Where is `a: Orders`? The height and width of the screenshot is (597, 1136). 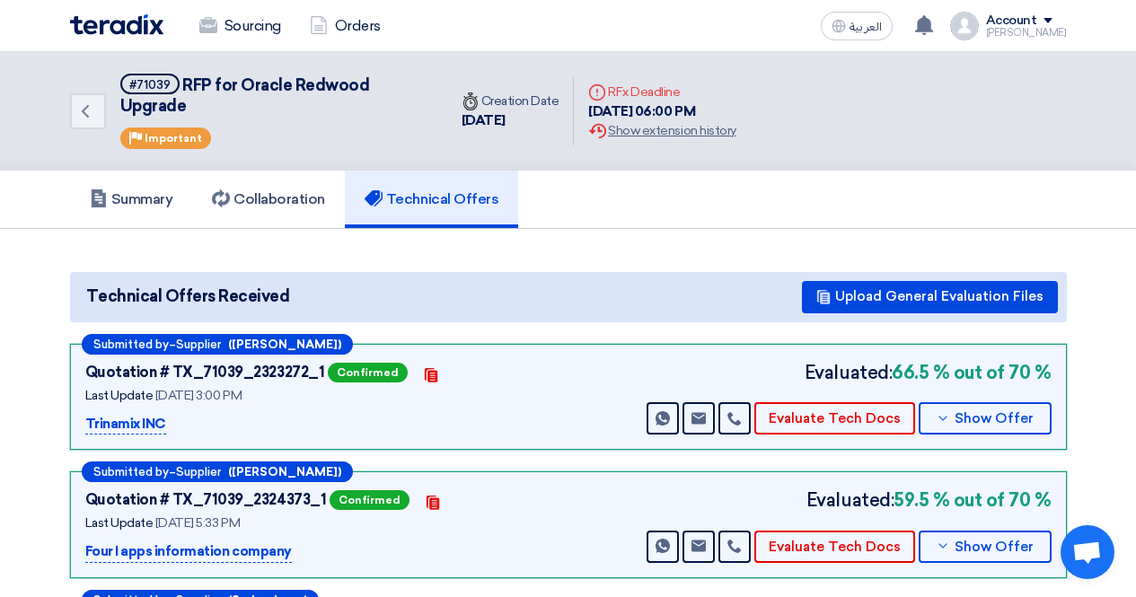 a: Orders is located at coordinates (345, 26).